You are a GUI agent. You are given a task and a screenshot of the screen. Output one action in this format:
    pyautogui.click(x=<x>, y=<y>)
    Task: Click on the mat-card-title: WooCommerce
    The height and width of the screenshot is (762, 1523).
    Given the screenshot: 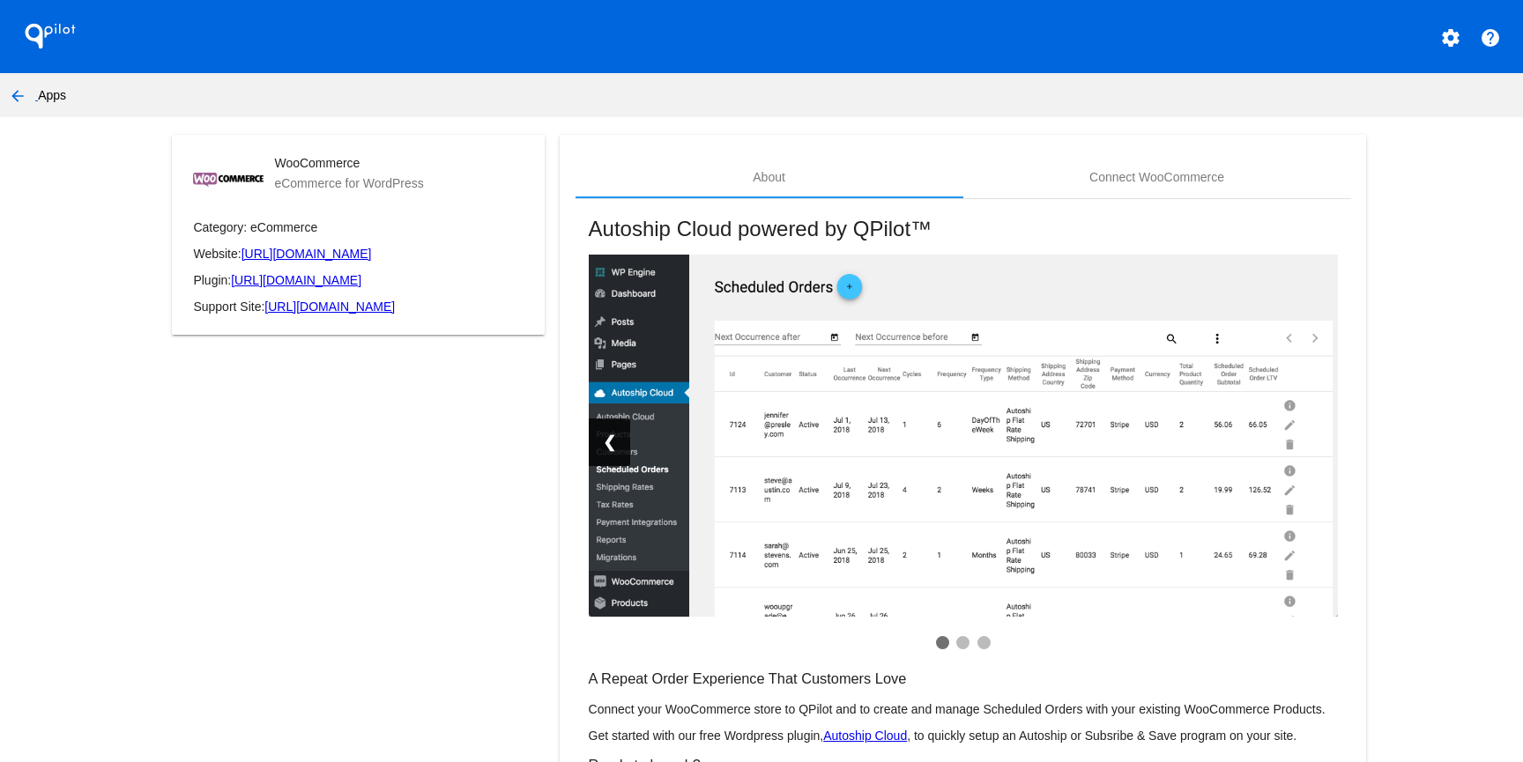 What is the action you would take?
    pyautogui.click(x=348, y=163)
    